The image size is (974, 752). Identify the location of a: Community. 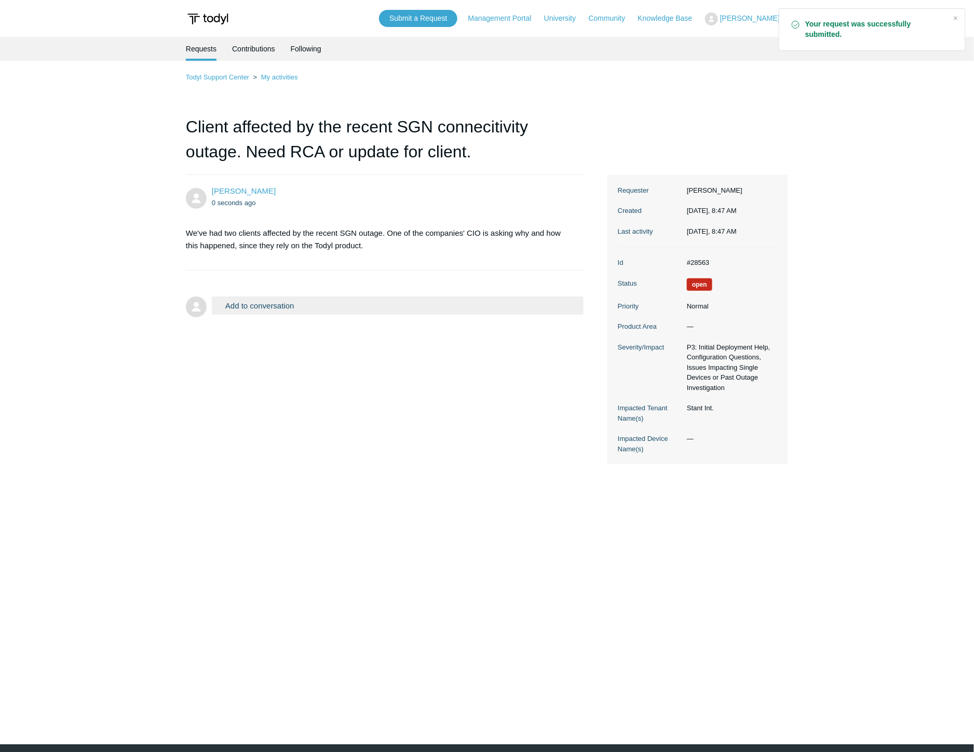
(612, 18).